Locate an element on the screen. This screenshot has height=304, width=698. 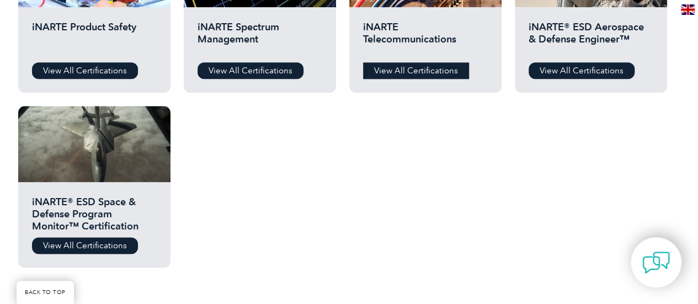
h2: iNARTE® ESD Aerospace & Defense Engineer™ is located at coordinates (591, 38).